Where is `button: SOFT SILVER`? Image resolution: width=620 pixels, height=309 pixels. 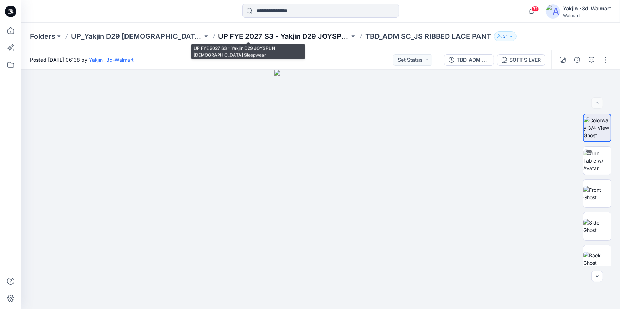 button: SOFT SILVER is located at coordinates (522, 60).